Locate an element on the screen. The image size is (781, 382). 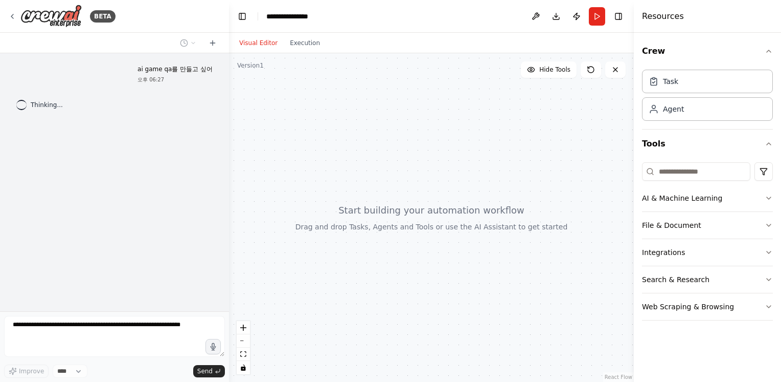
div: Crew is located at coordinates (708, 97).